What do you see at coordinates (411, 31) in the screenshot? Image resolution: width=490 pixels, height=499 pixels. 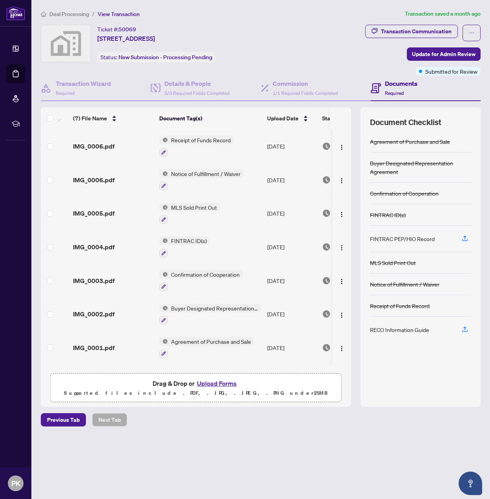 I see `button: Transaction Communication` at bounding box center [411, 31].